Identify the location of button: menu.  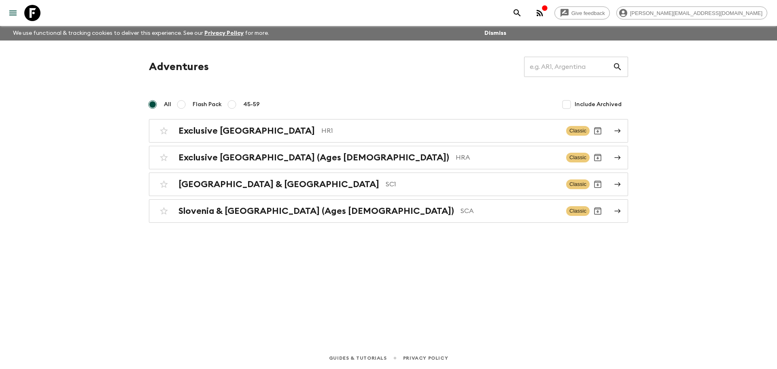
(13, 13).